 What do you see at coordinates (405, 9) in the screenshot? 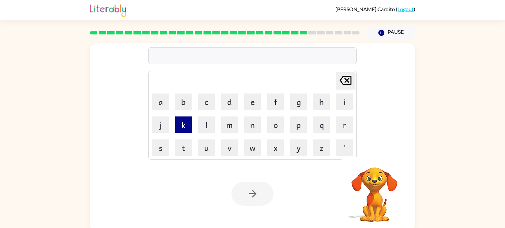
I see `a: Logout` at bounding box center [405, 9].